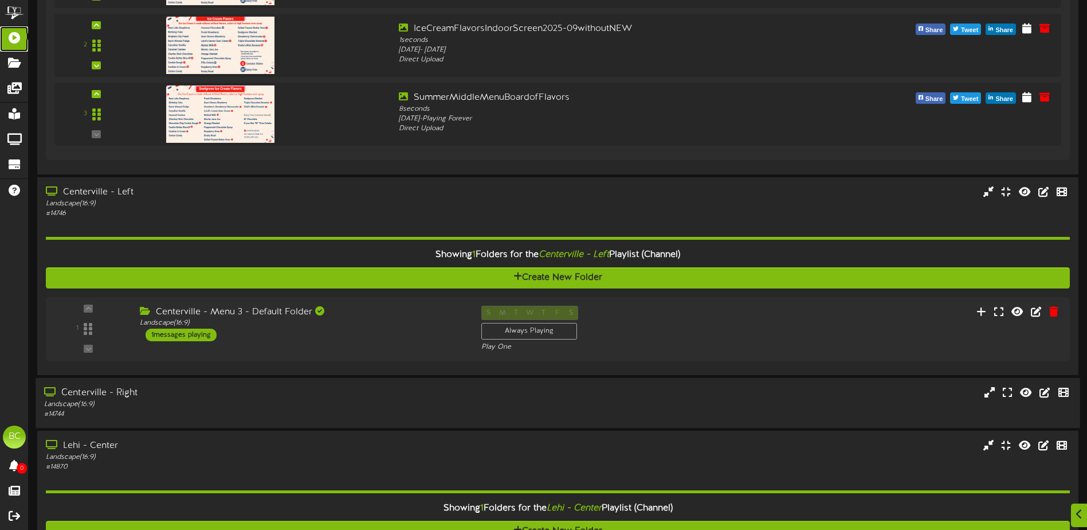  Describe the element at coordinates (254, 192) in the screenshot. I see `div: Centerville - Left` at that location.